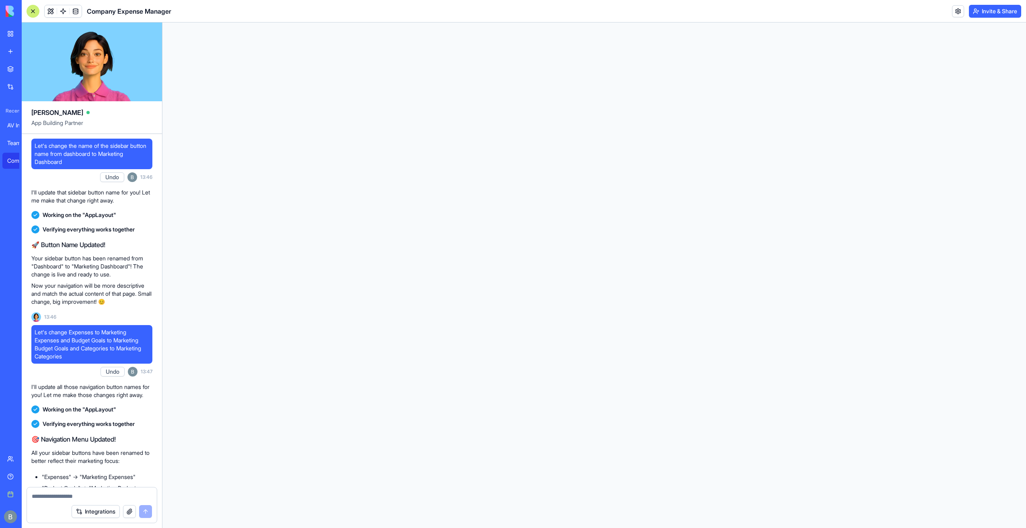 The image size is (1026, 528). What do you see at coordinates (18, 161) in the screenshot?
I see `a: Company Expense Manager` at bounding box center [18, 161].